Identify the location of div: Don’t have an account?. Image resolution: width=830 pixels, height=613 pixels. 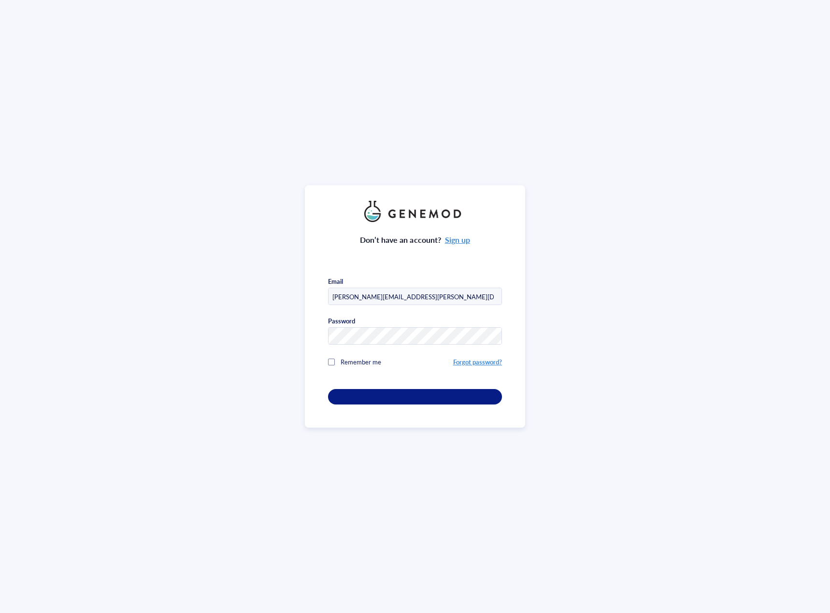
(415, 240).